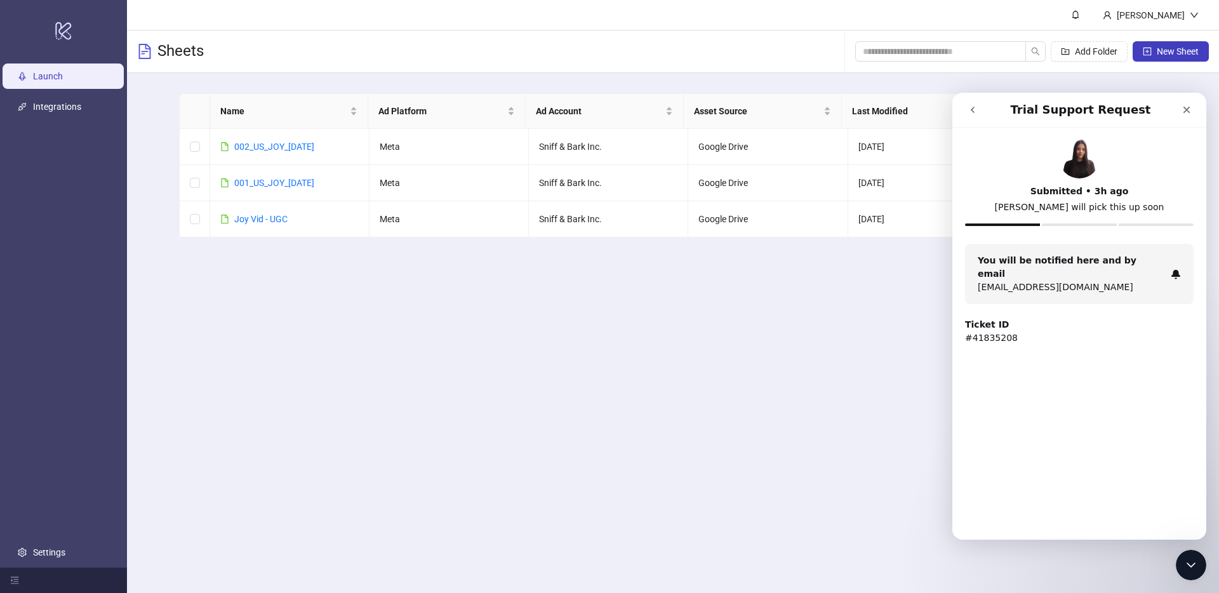 This screenshot has width=1219, height=593. What do you see at coordinates (1036, 51) in the screenshot?
I see `span: search` at bounding box center [1036, 51].